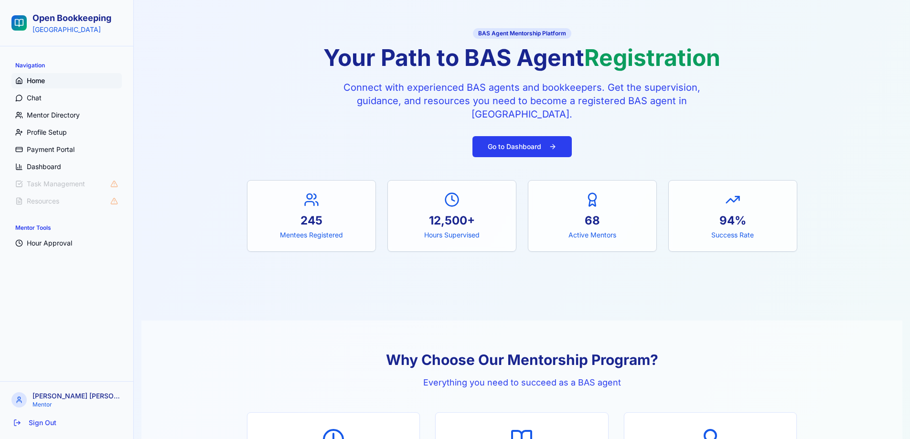 This screenshot has height=439, width=910. I want to click on p: Mentor, so click(77, 404).